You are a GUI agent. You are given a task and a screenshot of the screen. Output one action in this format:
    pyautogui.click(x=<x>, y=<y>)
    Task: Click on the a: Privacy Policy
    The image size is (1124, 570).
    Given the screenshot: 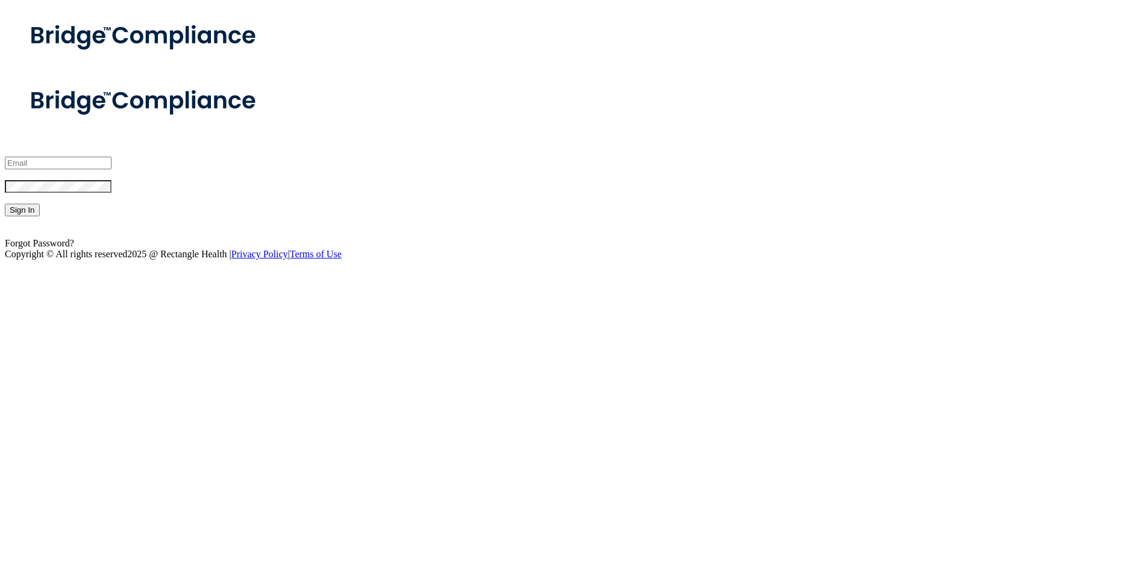 What is the action you would take?
    pyautogui.click(x=260, y=254)
    